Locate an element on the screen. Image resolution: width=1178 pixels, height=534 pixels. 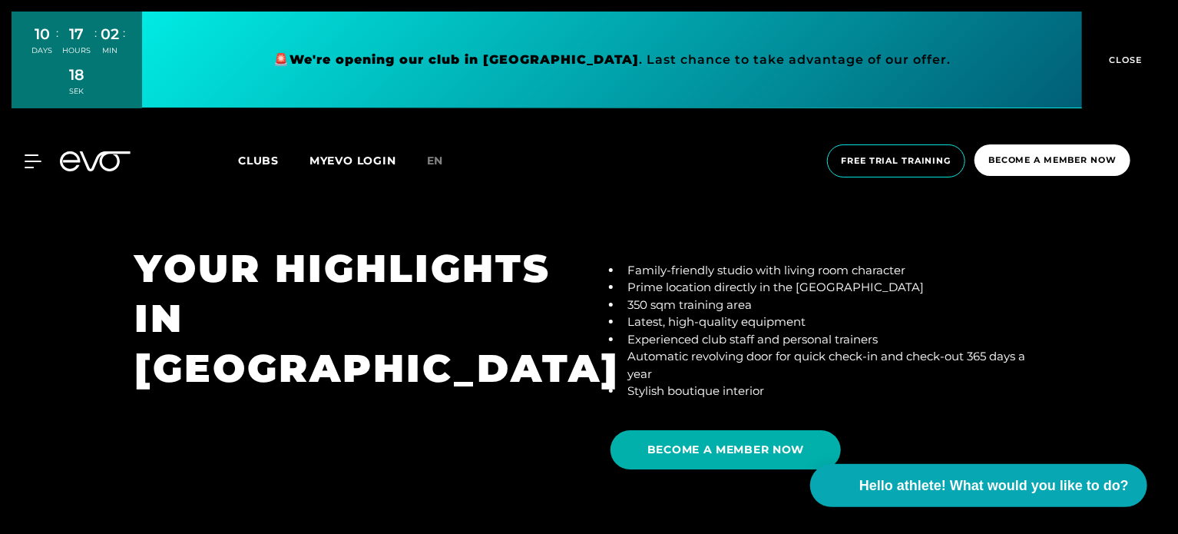
font: Stylish boutique interior is located at coordinates (697, 390).